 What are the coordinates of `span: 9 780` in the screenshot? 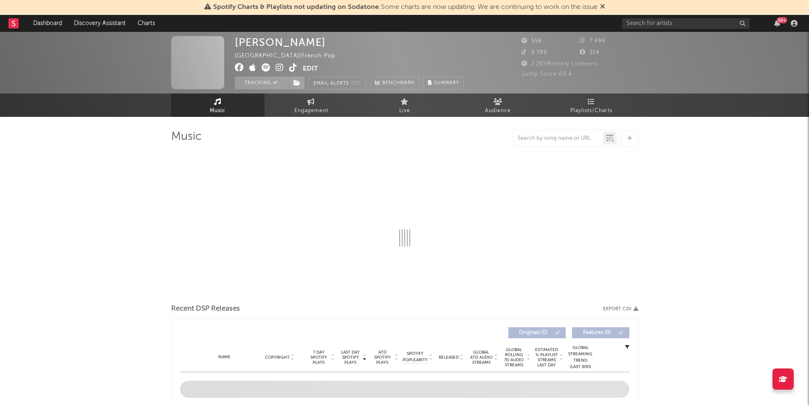 It's located at (534, 52).